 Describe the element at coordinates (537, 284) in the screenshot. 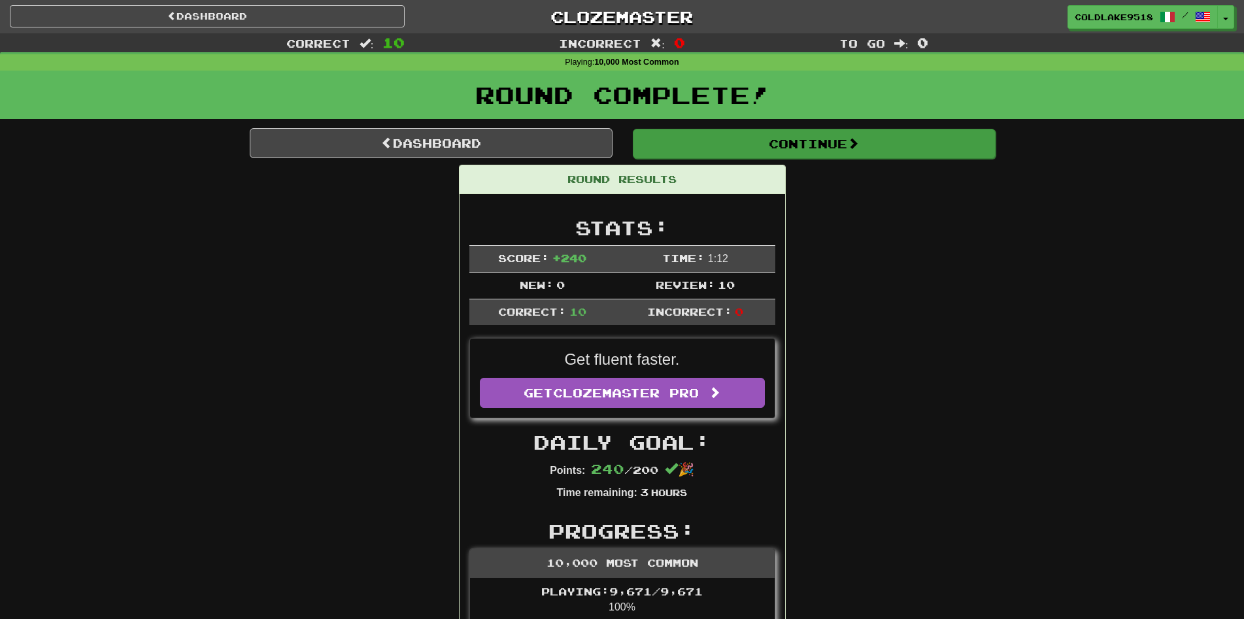

I see `span: New:` at that location.